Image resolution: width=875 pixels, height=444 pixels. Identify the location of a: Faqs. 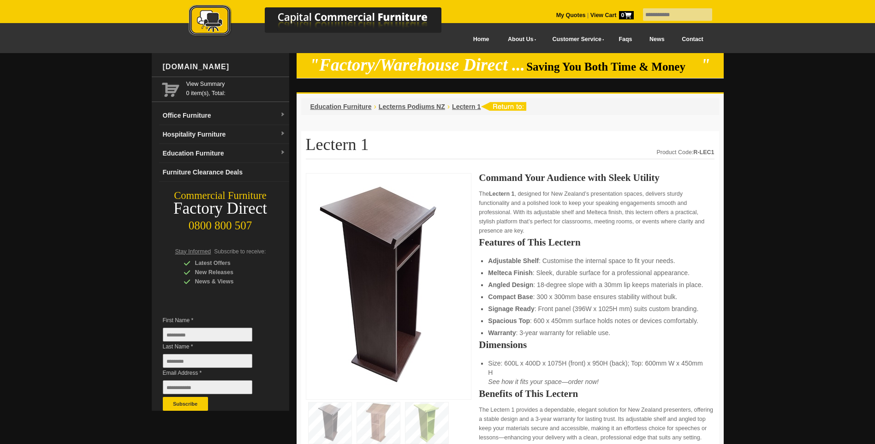
(626, 39).